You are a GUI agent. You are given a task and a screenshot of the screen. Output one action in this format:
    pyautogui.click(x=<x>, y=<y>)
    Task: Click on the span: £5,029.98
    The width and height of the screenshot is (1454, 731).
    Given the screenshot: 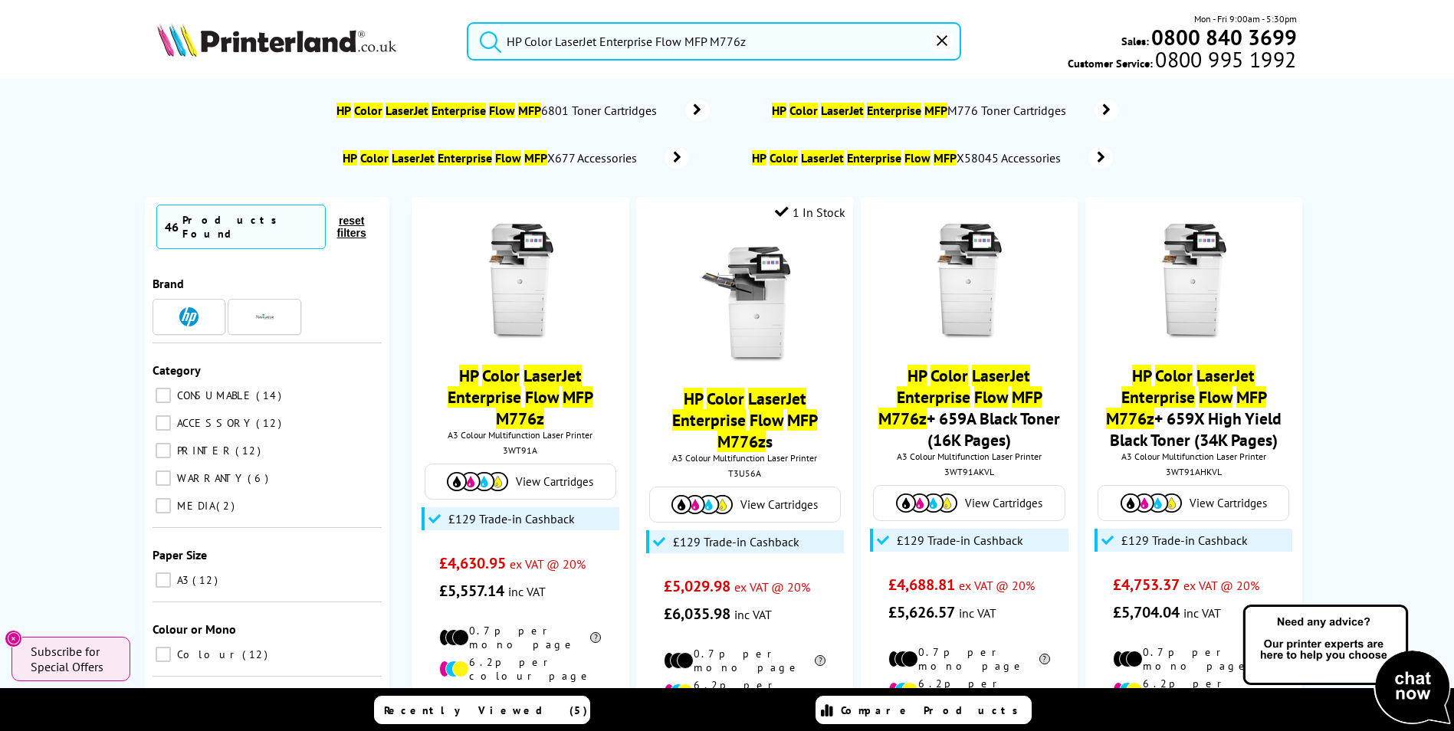 What is the action you would take?
    pyautogui.click(x=697, y=586)
    